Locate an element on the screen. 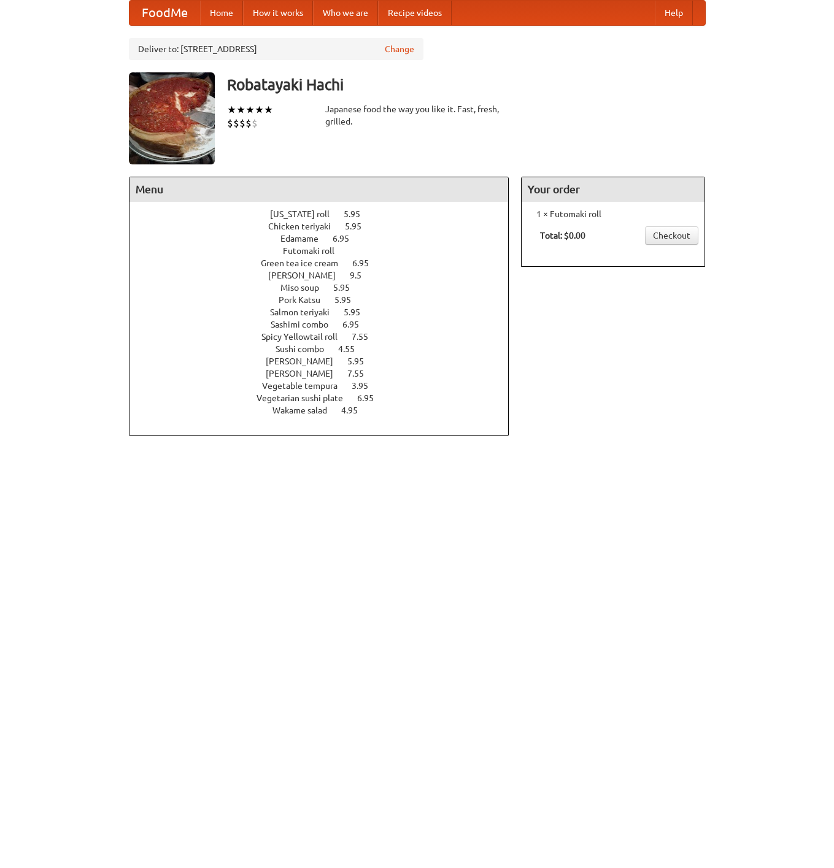 This screenshot has height=868, width=834. a: Checkout is located at coordinates (671, 236).